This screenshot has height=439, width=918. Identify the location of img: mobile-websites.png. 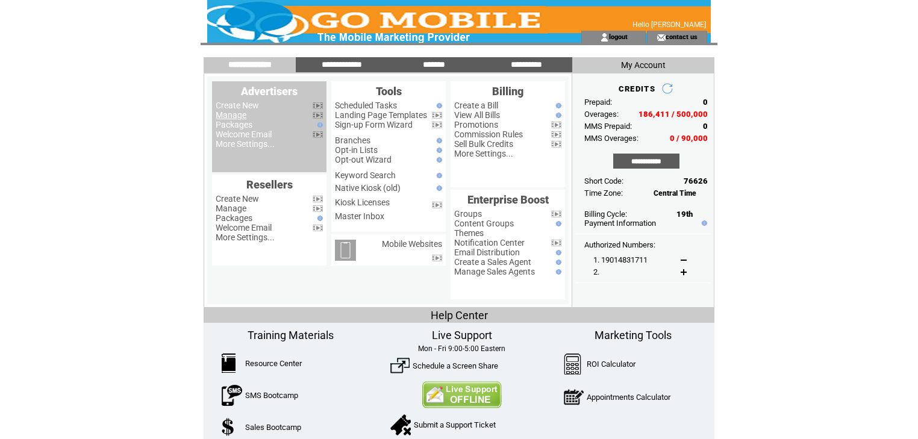
(345, 250).